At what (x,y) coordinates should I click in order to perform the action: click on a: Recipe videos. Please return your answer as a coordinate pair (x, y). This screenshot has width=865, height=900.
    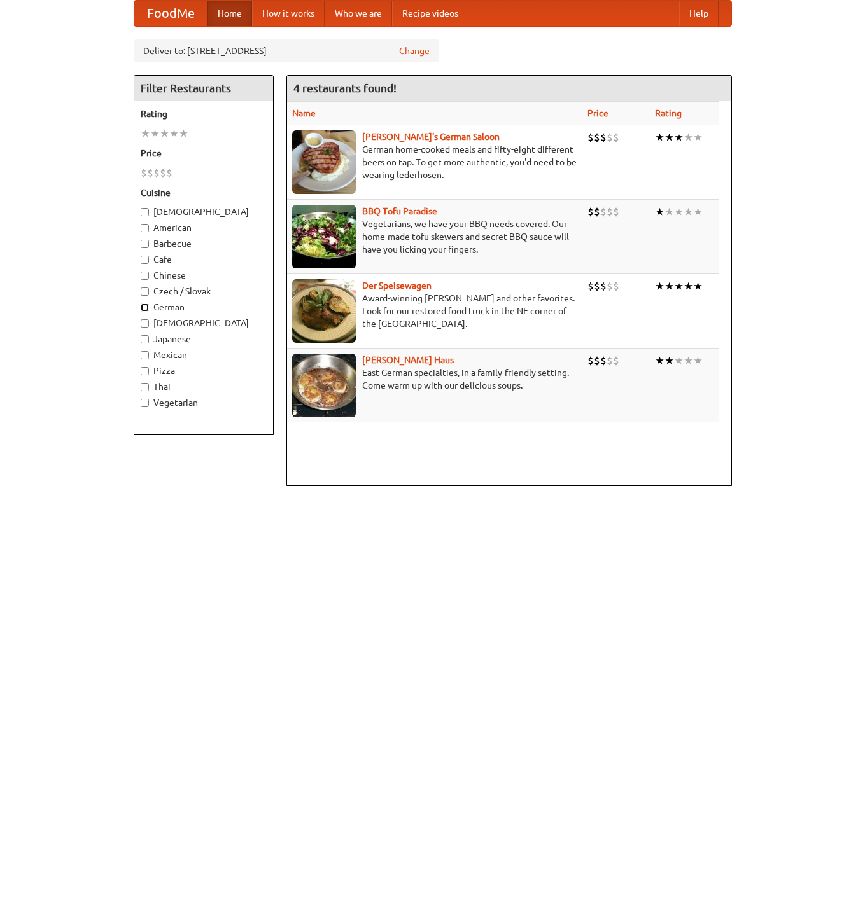
    Looking at the image, I should click on (430, 13).